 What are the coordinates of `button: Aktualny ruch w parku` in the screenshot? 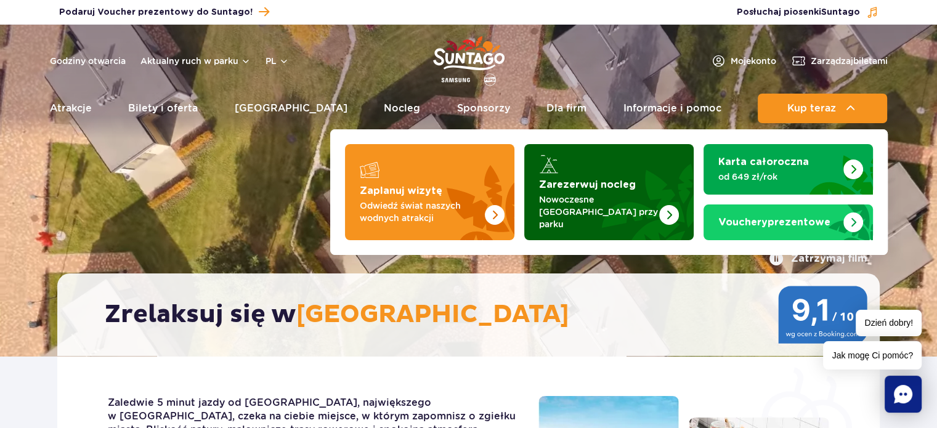 It's located at (195, 61).